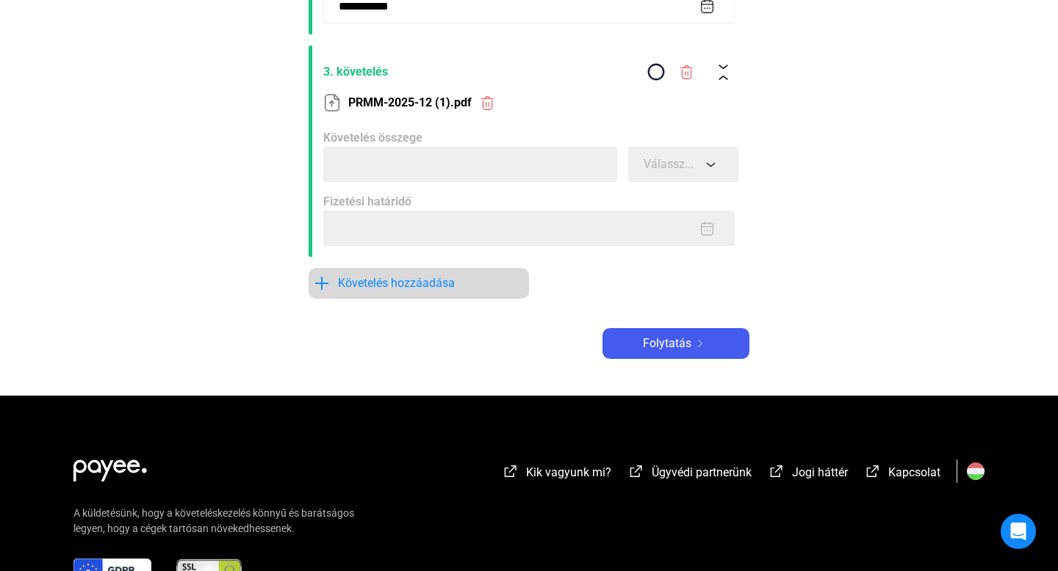 The width and height of the screenshot is (1058, 571). Describe the element at coordinates (668, 164) in the screenshot. I see `span: Válassz...` at that location.